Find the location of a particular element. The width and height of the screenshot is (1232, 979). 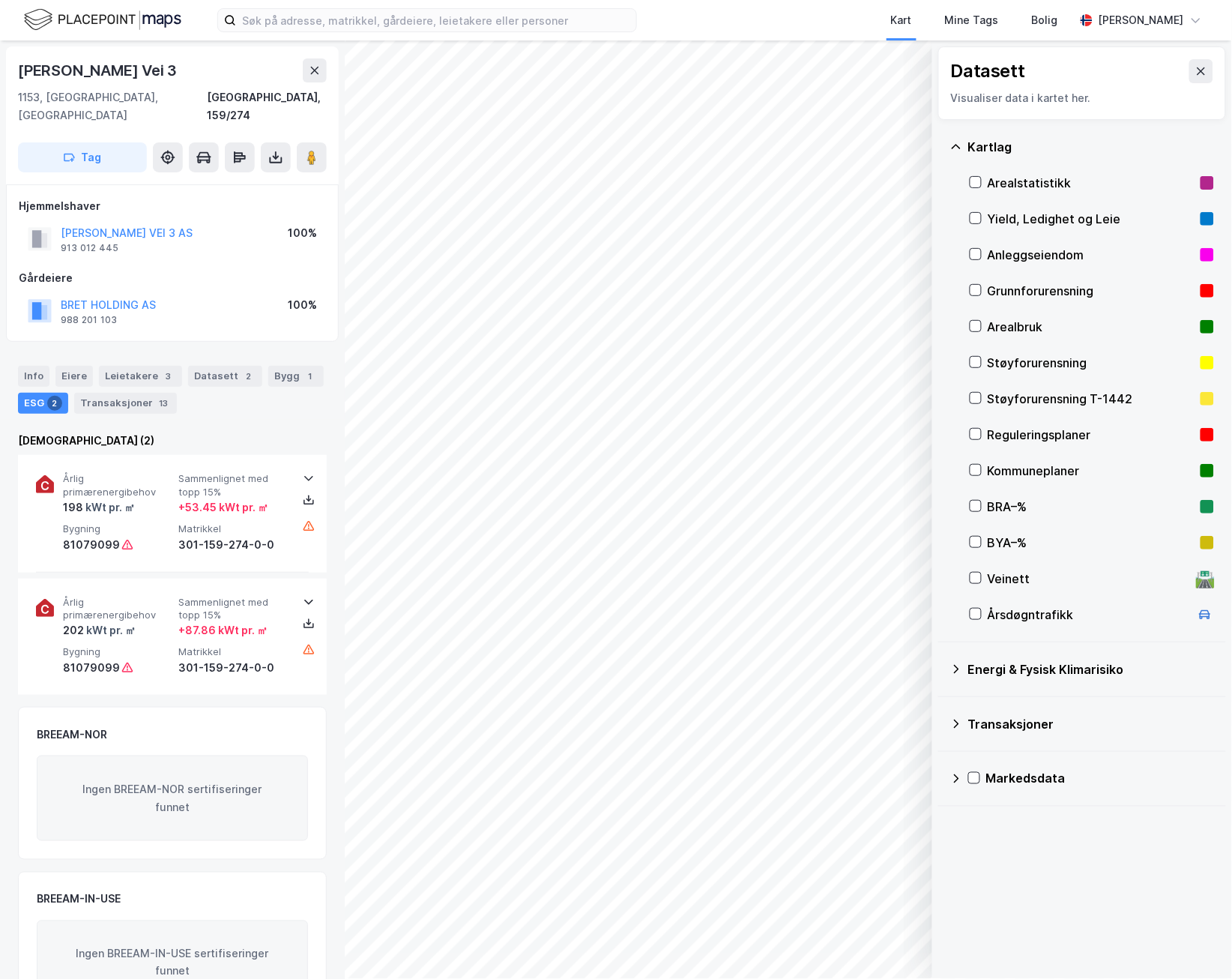

div: Bygg is located at coordinates (296, 377).